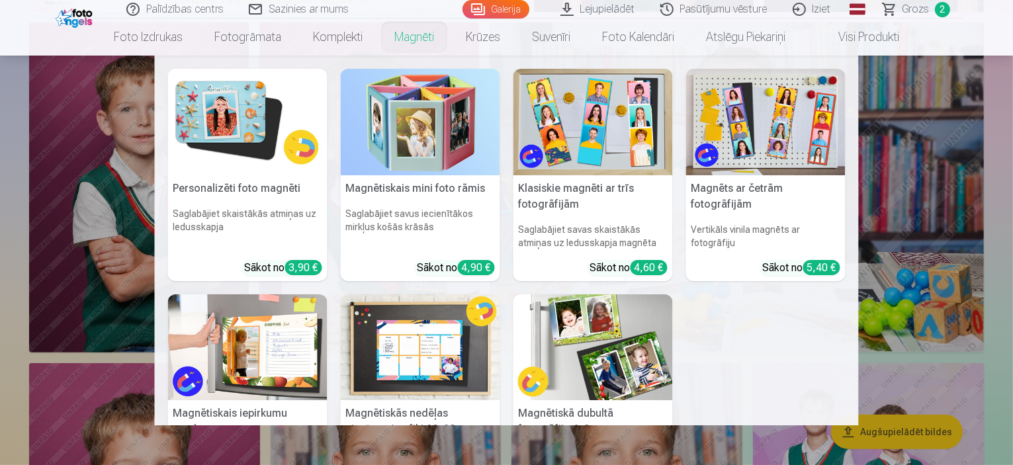 The image size is (1013, 465). Describe the element at coordinates (551, 37) in the screenshot. I see `a: Suvenīri` at that location.